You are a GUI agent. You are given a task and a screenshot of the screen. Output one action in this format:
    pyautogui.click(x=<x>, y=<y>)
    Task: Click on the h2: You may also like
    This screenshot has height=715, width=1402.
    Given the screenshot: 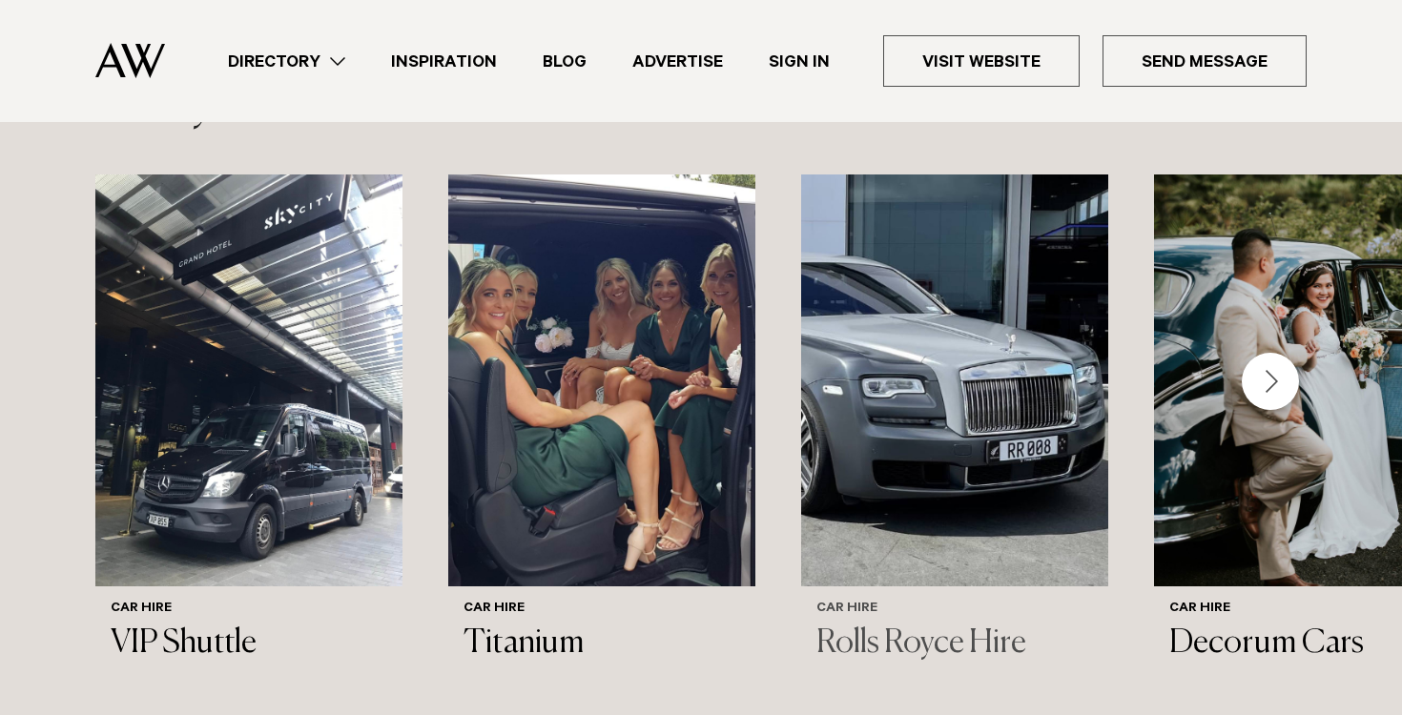 What is the action you would take?
    pyautogui.click(x=224, y=110)
    